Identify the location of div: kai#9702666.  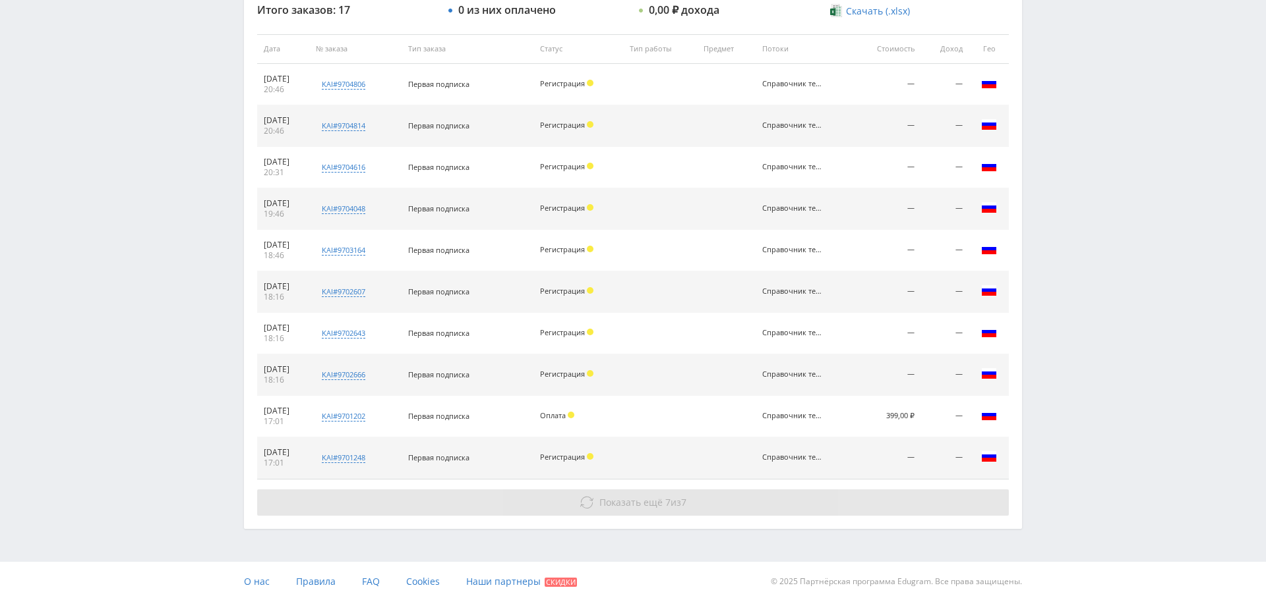
(343, 375).